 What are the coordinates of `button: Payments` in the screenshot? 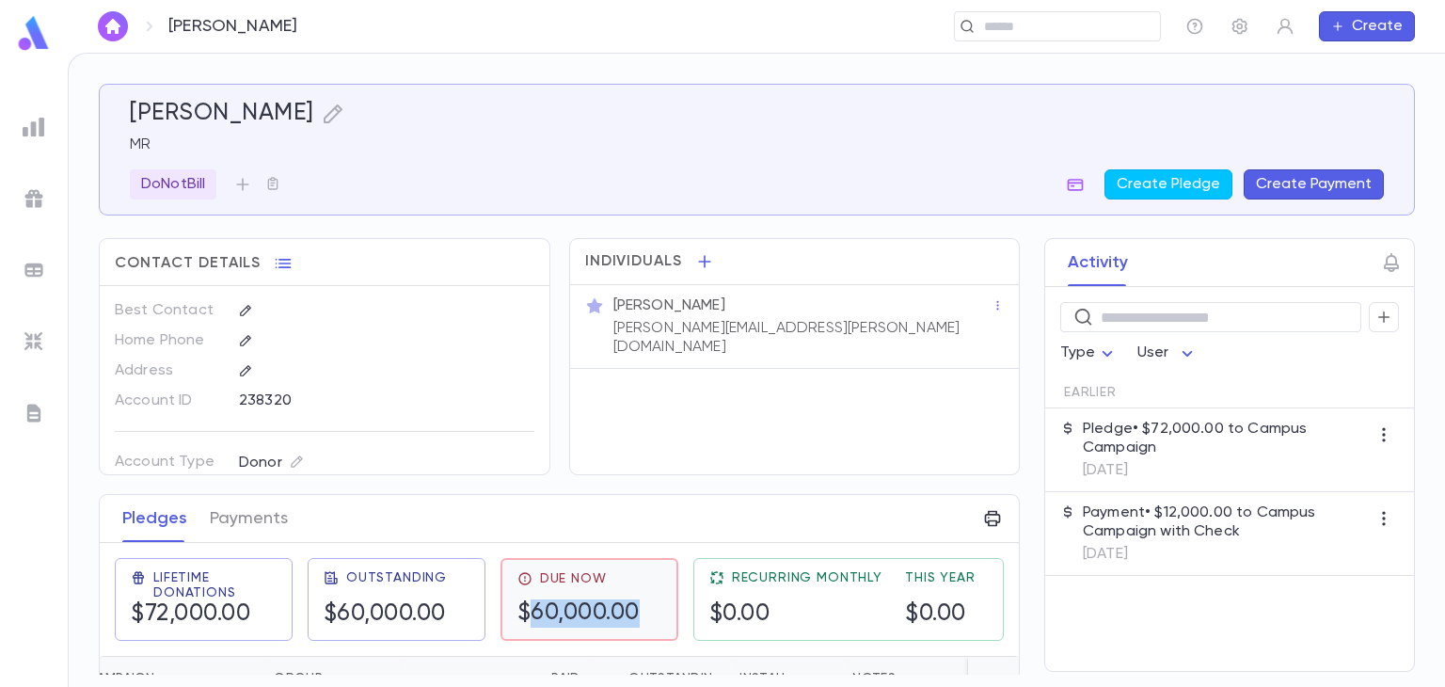 It's located at (248, 518).